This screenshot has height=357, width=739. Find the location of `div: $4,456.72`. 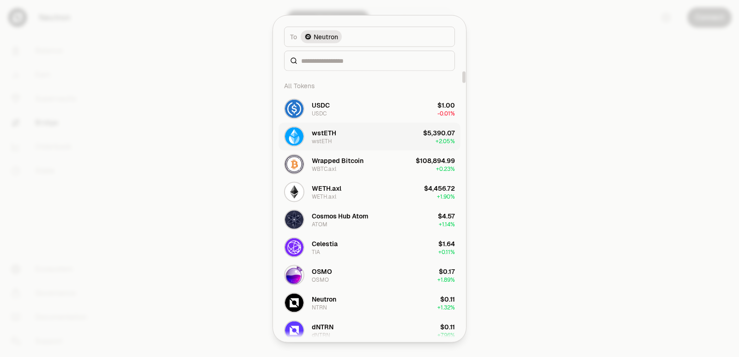

div: $4,456.72 is located at coordinates (439, 188).